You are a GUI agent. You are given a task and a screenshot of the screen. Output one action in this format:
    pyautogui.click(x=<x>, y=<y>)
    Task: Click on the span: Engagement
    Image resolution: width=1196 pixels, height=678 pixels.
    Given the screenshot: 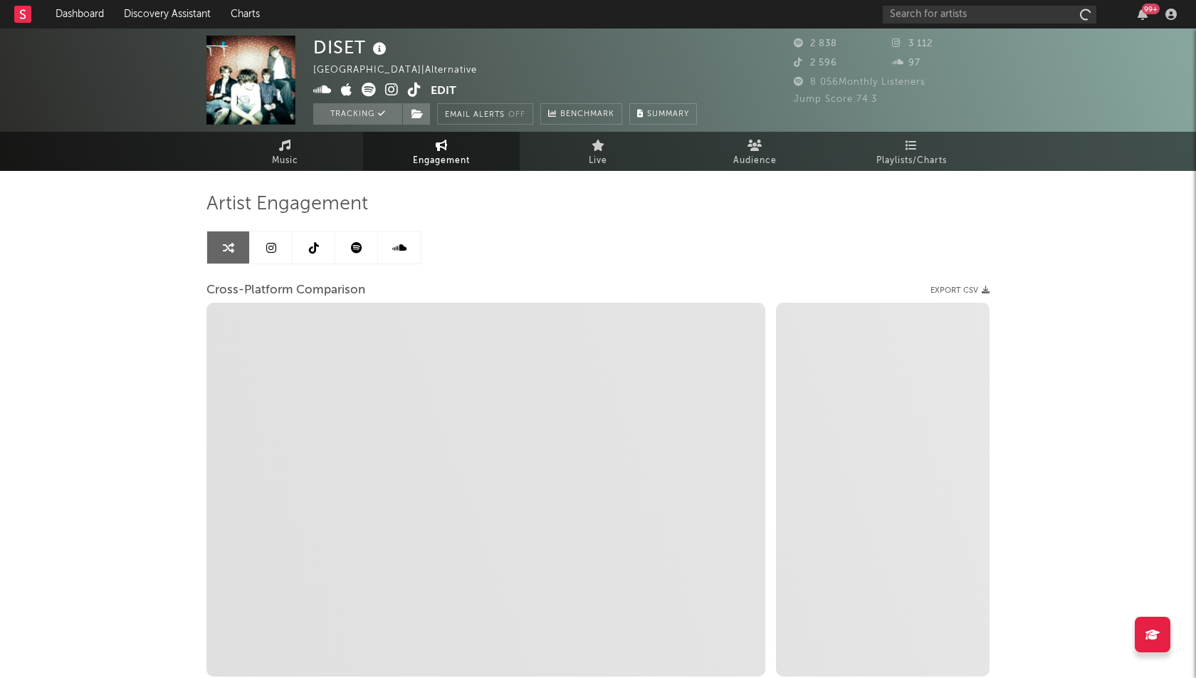 What is the action you would take?
    pyautogui.click(x=441, y=161)
    